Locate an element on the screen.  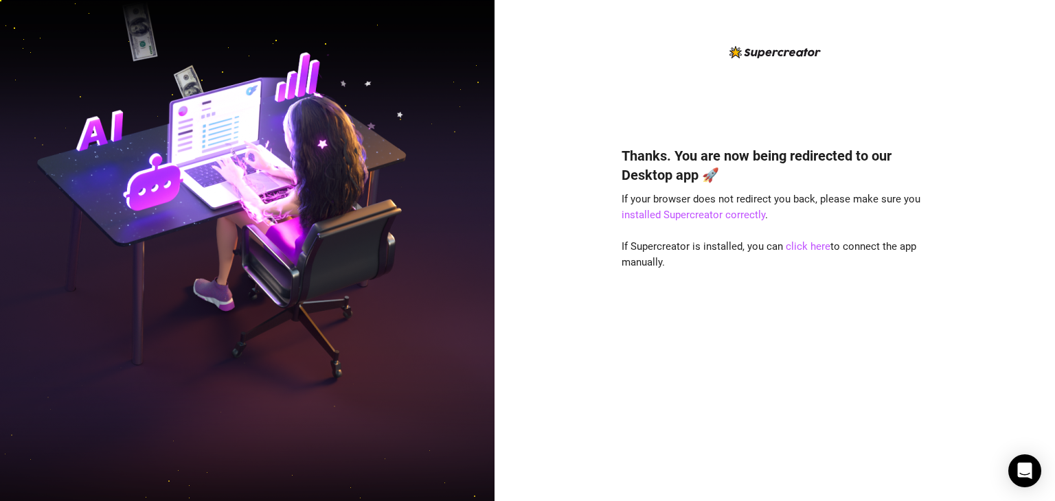
a: installed Supercreator correctly is located at coordinates (693, 215).